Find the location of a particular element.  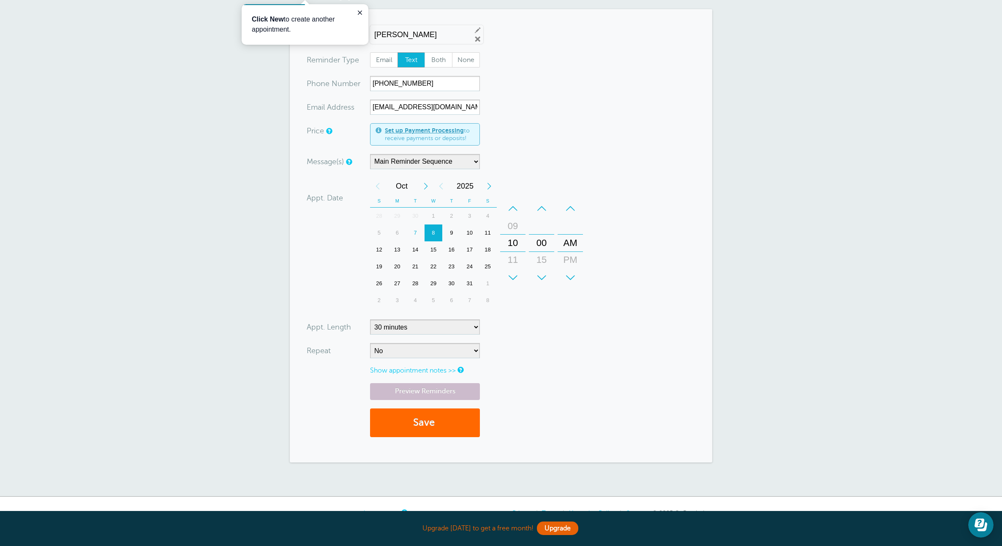

div: Saturday, October 11 is located at coordinates (487, 233).